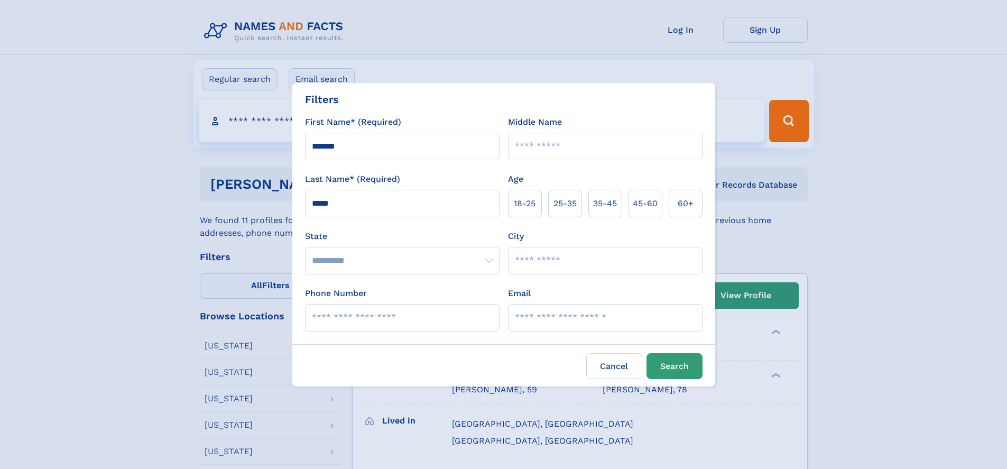  What do you see at coordinates (519, 293) in the screenshot?
I see `label: Email` at bounding box center [519, 293].